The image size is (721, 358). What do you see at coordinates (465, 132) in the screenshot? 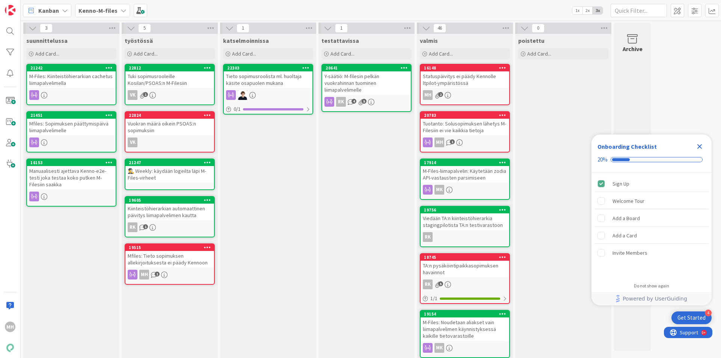
I see `a: 20783Tuotanto: Solusopimuksen lähetys M-Filesiin ei vie kaikkia tietojaMH` at bounding box center [465, 132].